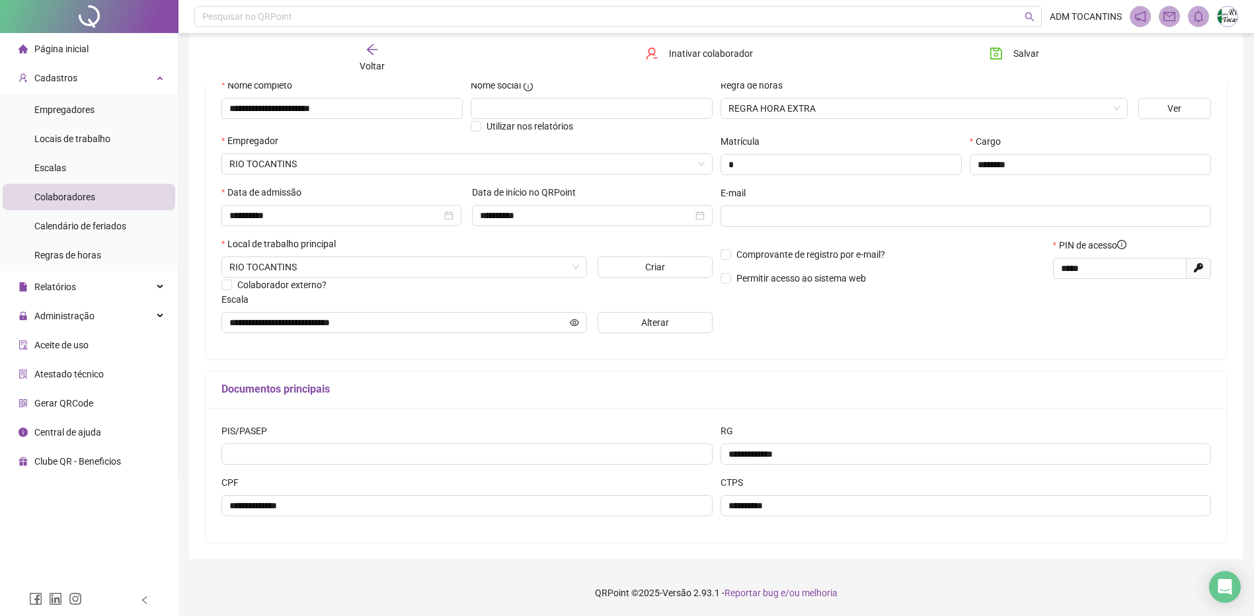  I want to click on span: Voltar, so click(372, 66).